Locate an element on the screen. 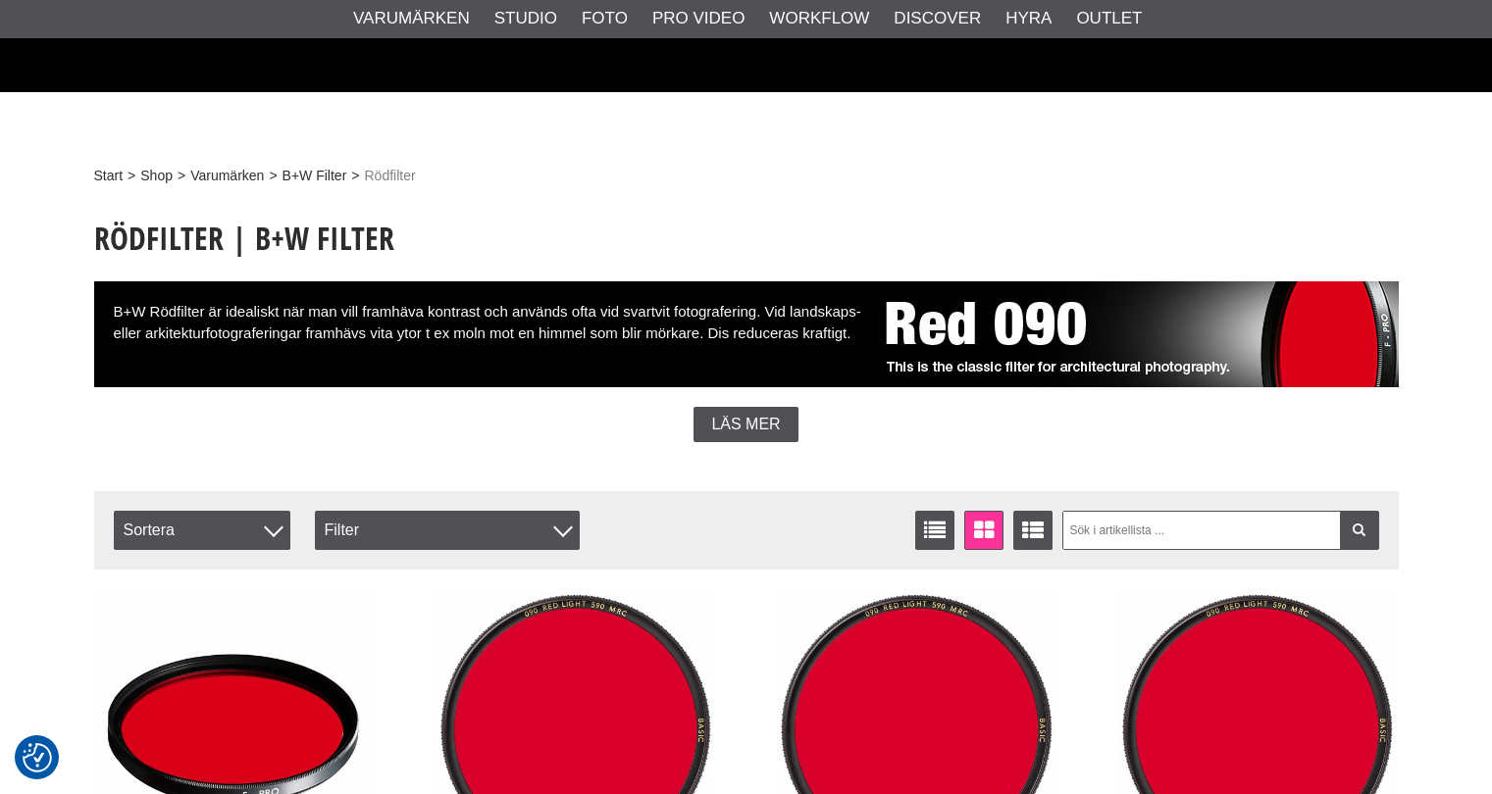  img: B+W Filter Ljusröd 090 is located at coordinates (1134, 334).